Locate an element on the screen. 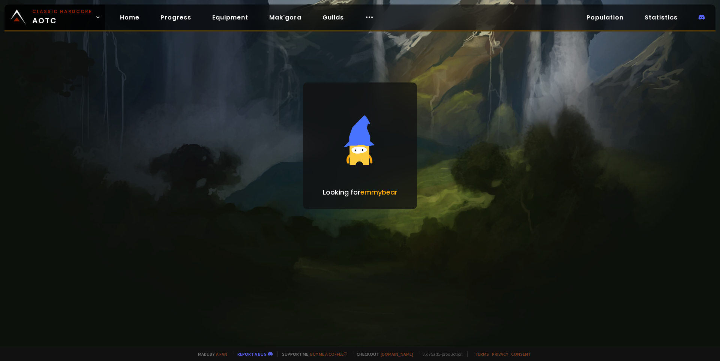 This screenshot has width=720, height=361. a: Terms is located at coordinates (482, 354).